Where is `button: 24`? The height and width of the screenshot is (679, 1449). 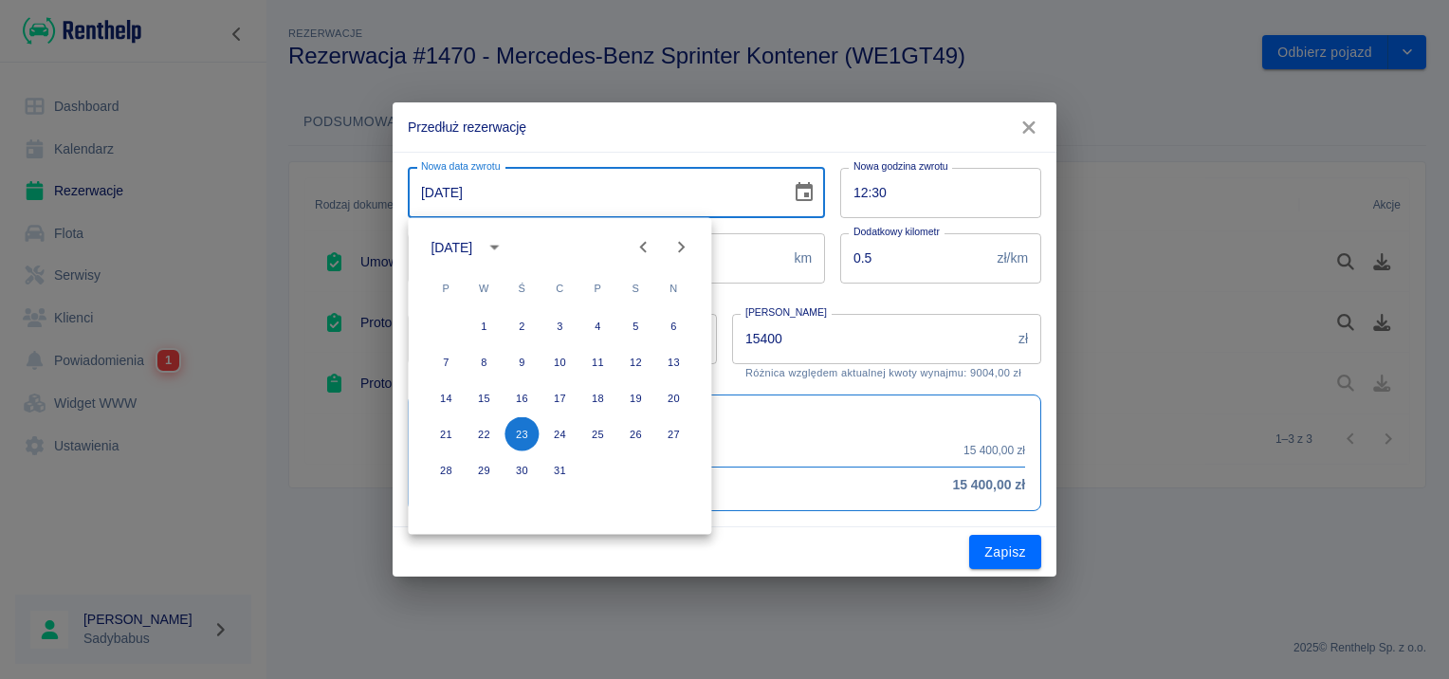
button: 24 is located at coordinates (560, 434).